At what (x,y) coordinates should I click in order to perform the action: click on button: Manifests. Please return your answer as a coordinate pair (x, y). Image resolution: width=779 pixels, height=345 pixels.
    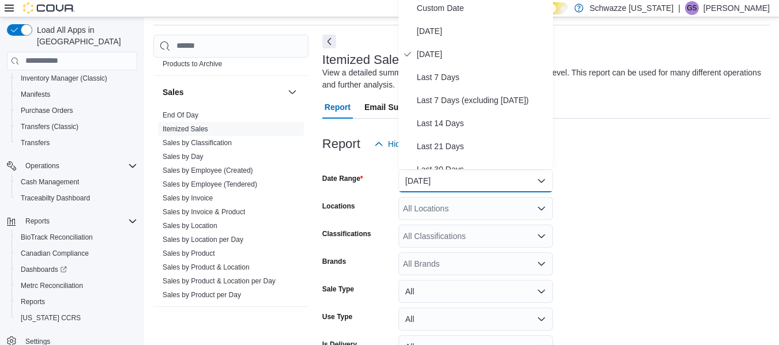
    Looking at the image, I should click on (77, 95).